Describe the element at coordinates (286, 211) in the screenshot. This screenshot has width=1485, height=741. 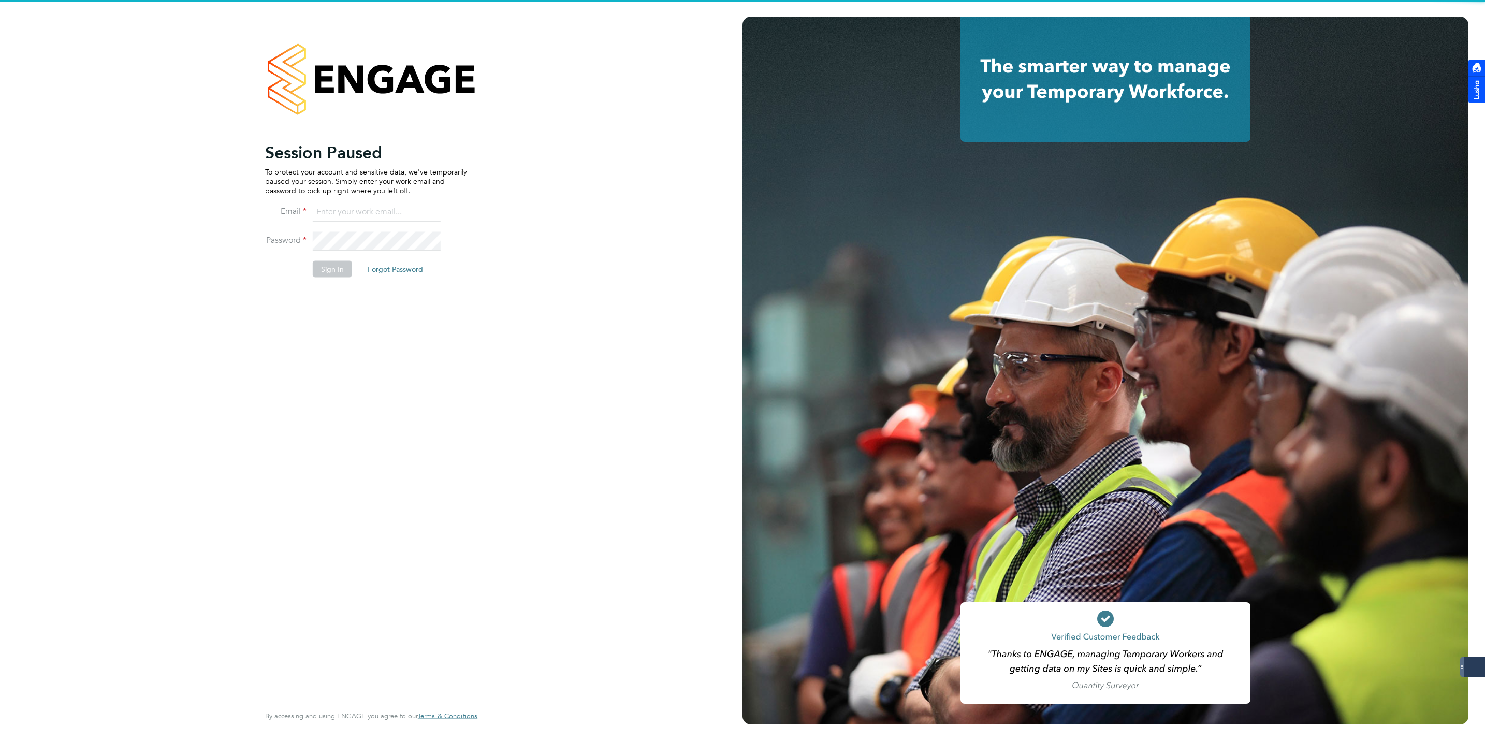
I see `label: Email` at that location.